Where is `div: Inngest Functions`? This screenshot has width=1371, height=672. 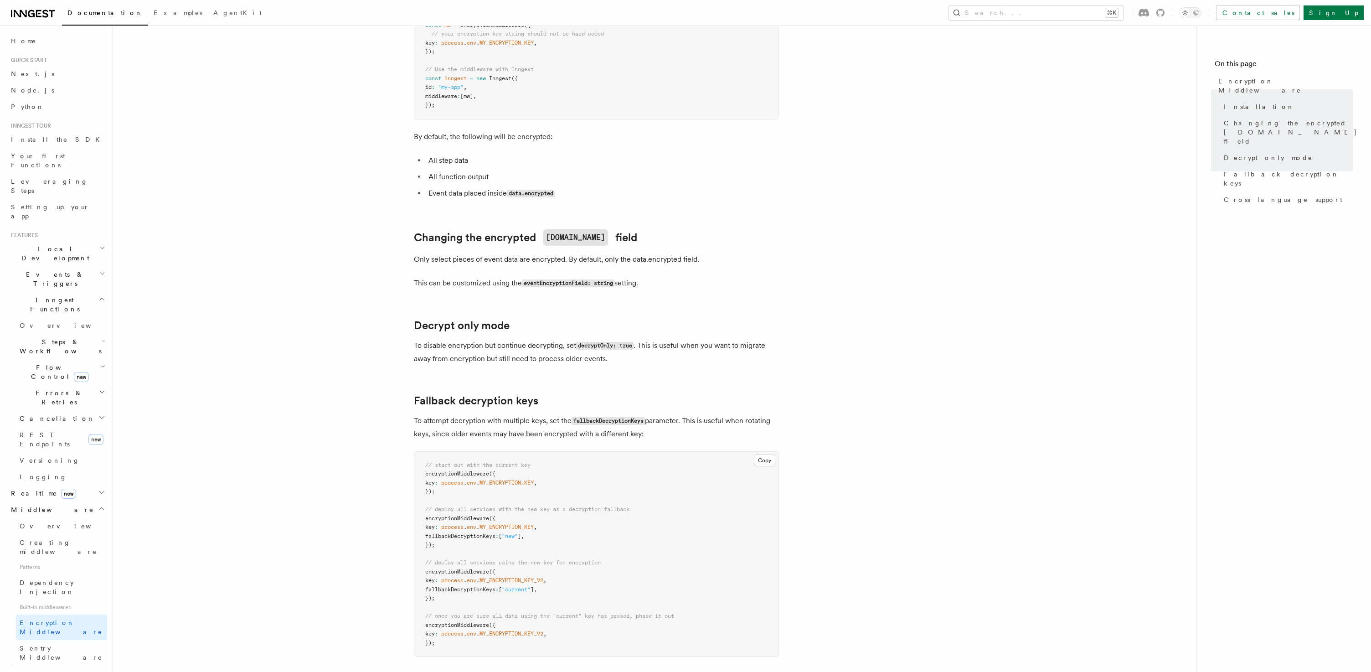 div: Inngest Functions is located at coordinates (57, 401).